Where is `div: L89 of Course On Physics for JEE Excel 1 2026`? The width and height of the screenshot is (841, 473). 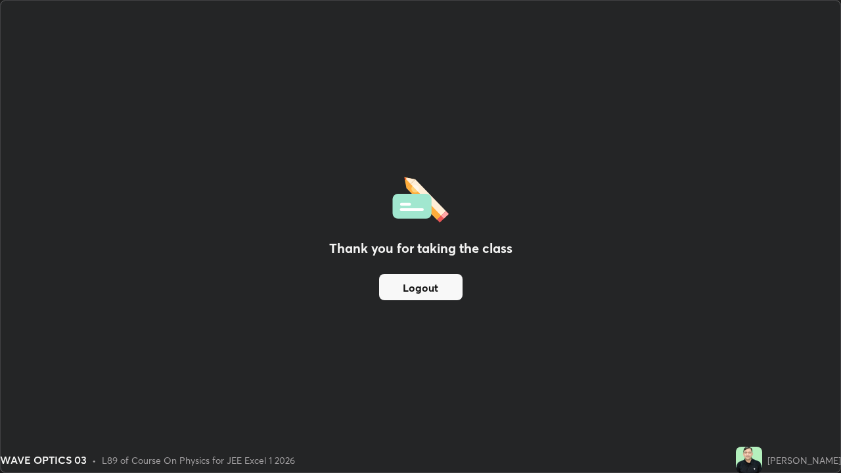
div: L89 of Course On Physics for JEE Excel 1 2026 is located at coordinates (198, 460).